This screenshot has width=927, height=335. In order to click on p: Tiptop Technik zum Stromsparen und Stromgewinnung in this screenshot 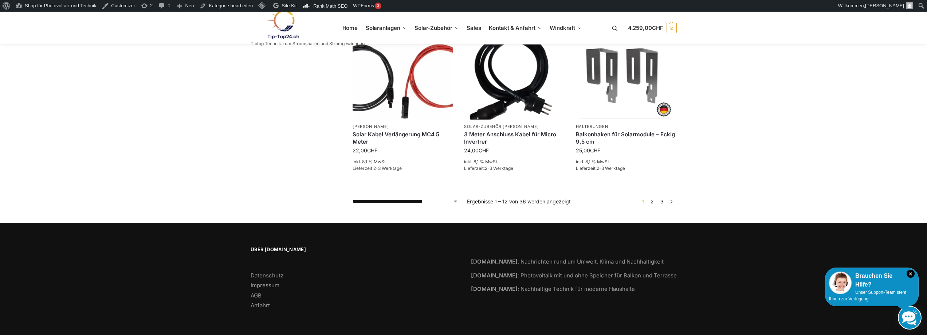, I will do `click(307, 44)`.